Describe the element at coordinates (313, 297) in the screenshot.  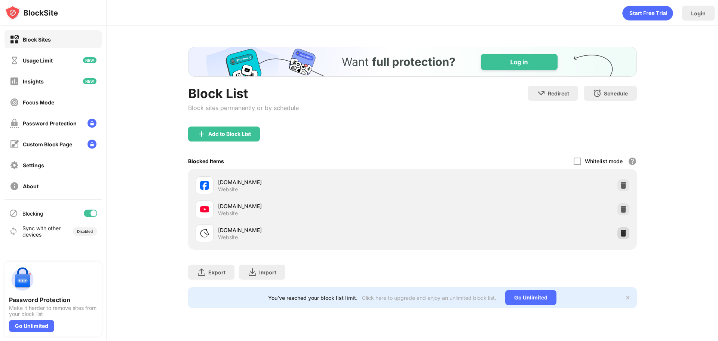
I see `div: You’ve reached your block list limit.` at that location.